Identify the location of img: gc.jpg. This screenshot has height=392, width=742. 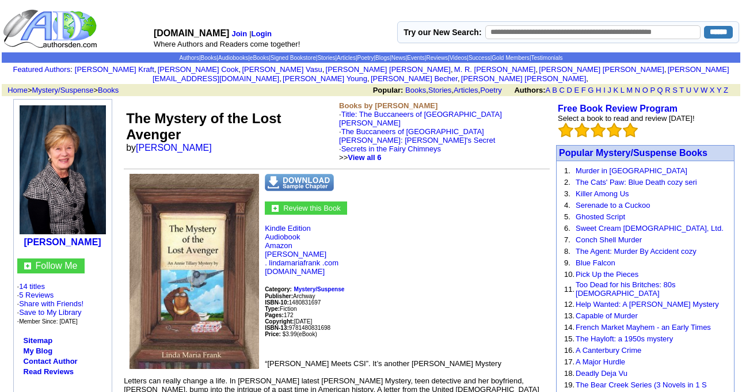
(28, 266).